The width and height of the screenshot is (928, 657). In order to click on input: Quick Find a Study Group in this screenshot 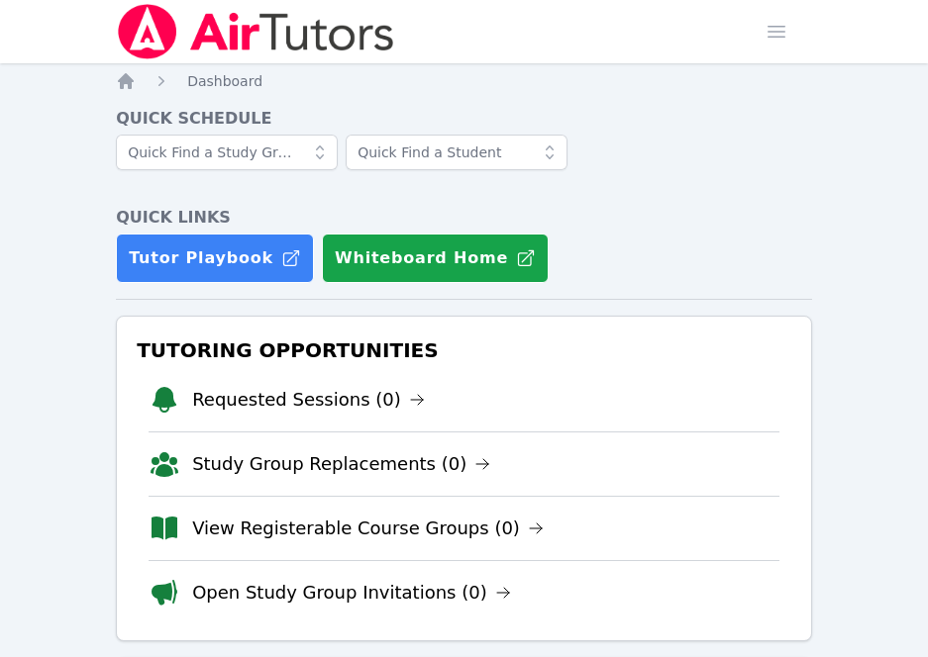, I will do `click(227, 152)`.